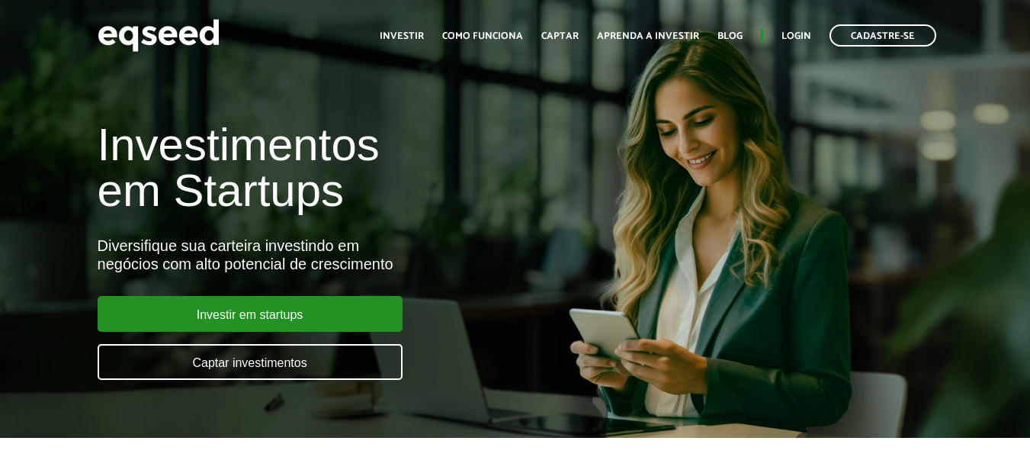 This screenshot has width=1030, height=457. Describe the element at coordinates (648, 36) in the screenshot. I see `a: Aprenda a investir` at that location.